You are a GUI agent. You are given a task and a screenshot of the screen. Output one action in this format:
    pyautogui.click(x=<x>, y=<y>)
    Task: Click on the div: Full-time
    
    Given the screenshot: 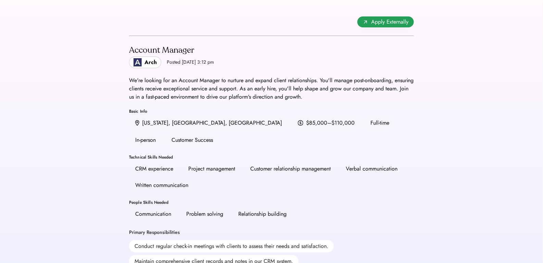 What is the action you would take?
    pyautogui.click(x=379, y=123)
    